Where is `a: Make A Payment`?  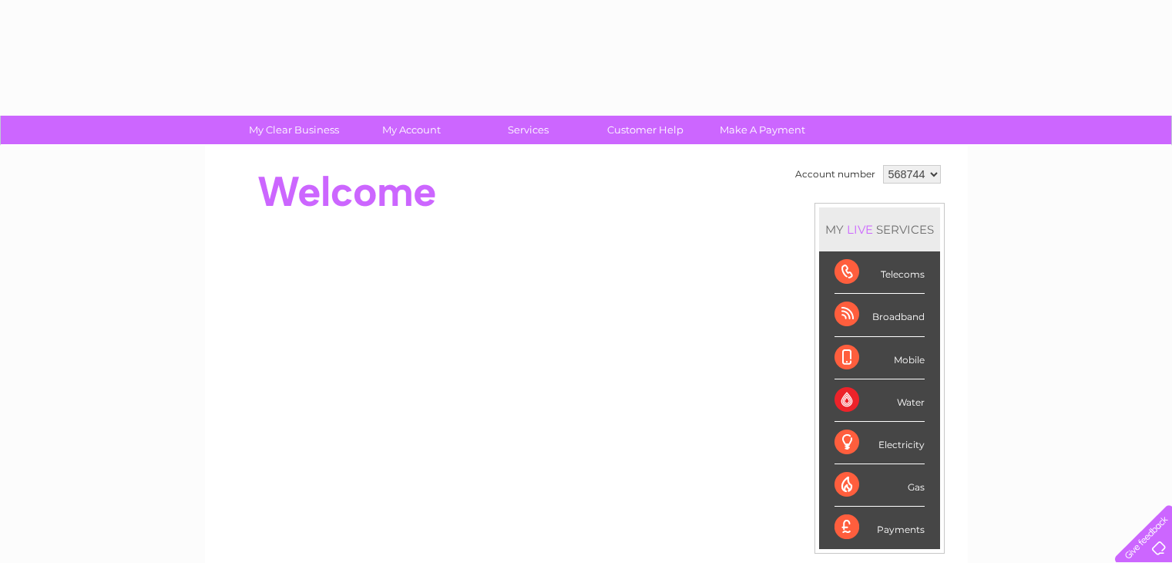
a: Make A Payment is located at coordinates (762, 129).